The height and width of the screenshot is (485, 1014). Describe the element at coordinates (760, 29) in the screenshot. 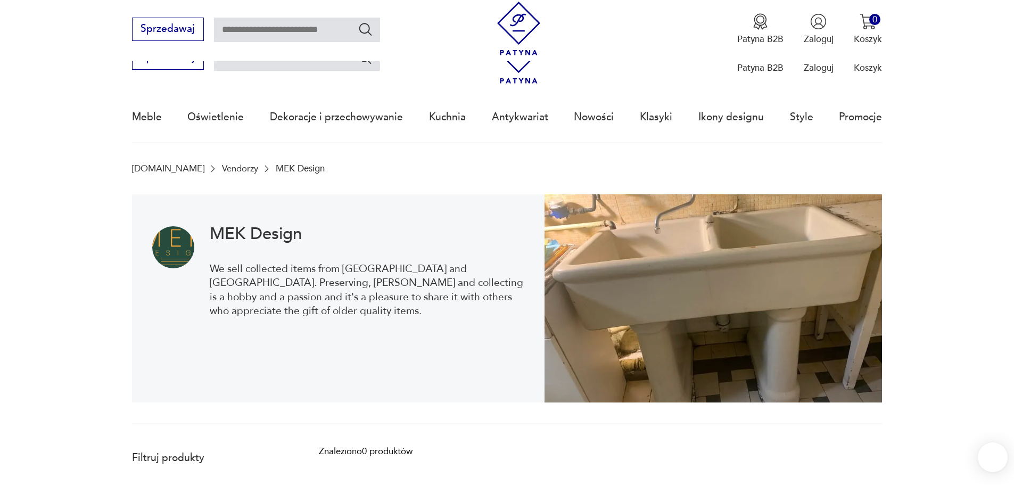

I see `button: Patyna B2B` at that location.